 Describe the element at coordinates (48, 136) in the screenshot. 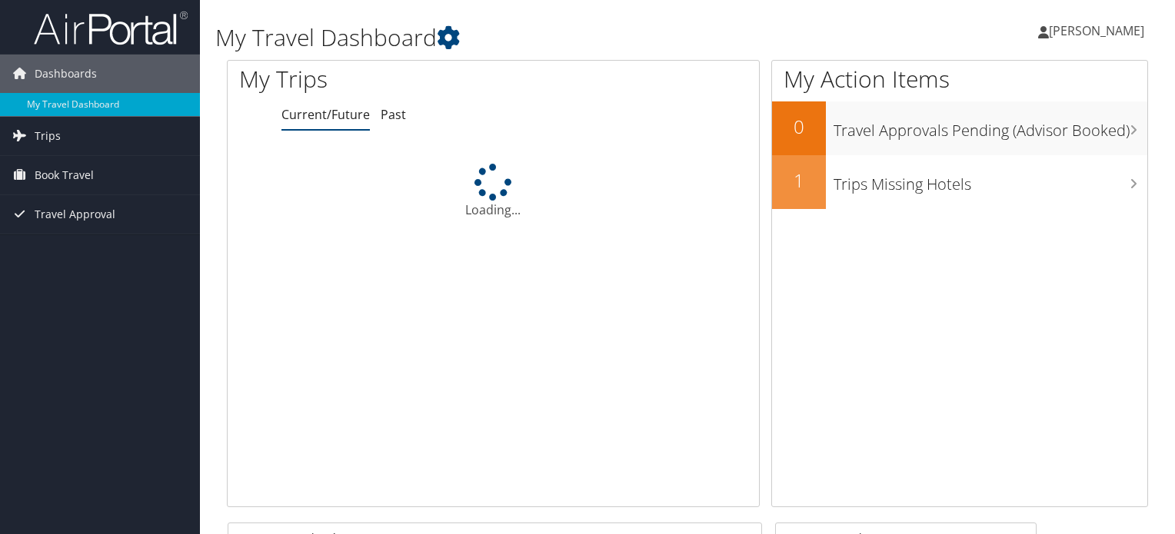

I see `span: Trips` at that location.